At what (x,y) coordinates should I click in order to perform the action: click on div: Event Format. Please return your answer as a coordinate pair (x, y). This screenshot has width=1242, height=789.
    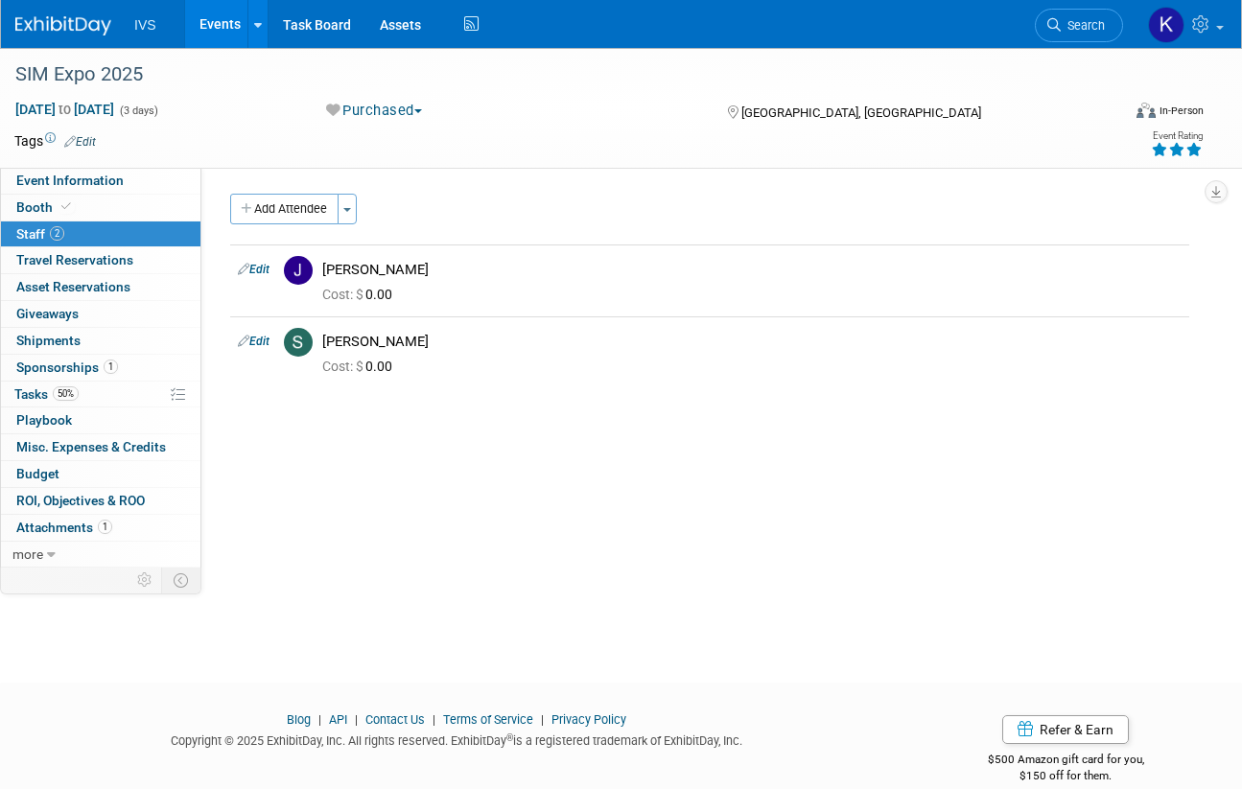
    Looking at the image, I should click on (1116, 114).